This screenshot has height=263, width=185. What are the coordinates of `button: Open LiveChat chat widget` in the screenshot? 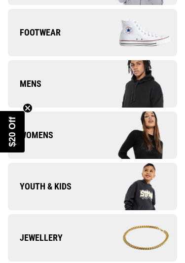 It's located at (23, 19).